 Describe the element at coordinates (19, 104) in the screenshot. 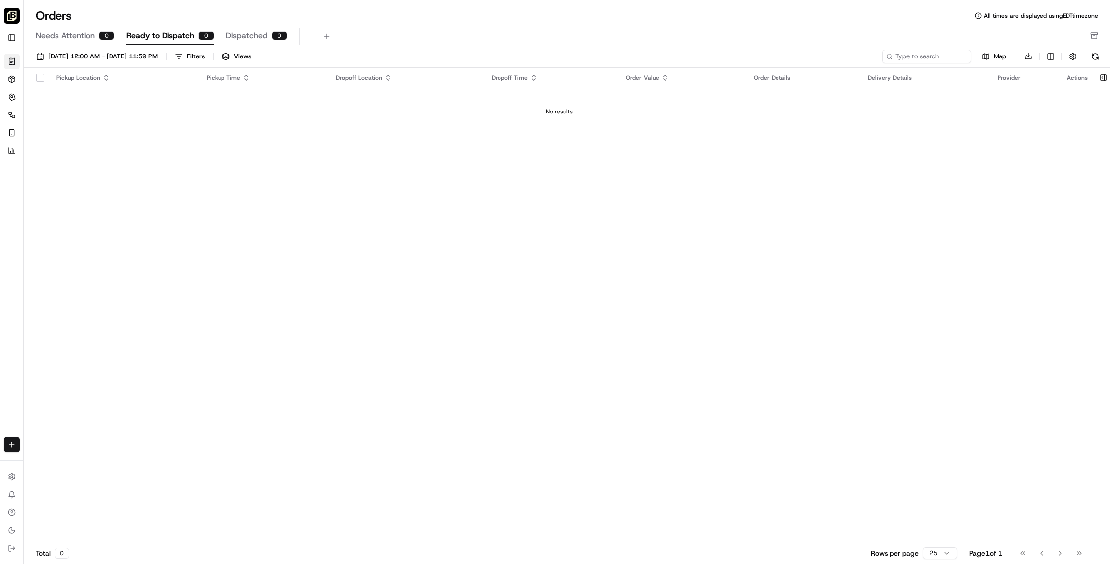

I see `img: 1736555255976-a54dd68f-1ca7-489b-9aae-adbdc363a1c4` at that location.